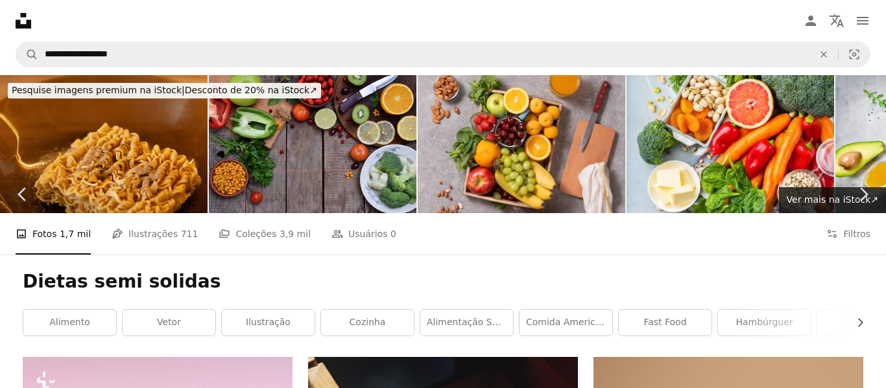  I want to click on img: Nutrição equilibrada alimentação limpa, alimentos ricos em vitamina a, so click(730, 144).